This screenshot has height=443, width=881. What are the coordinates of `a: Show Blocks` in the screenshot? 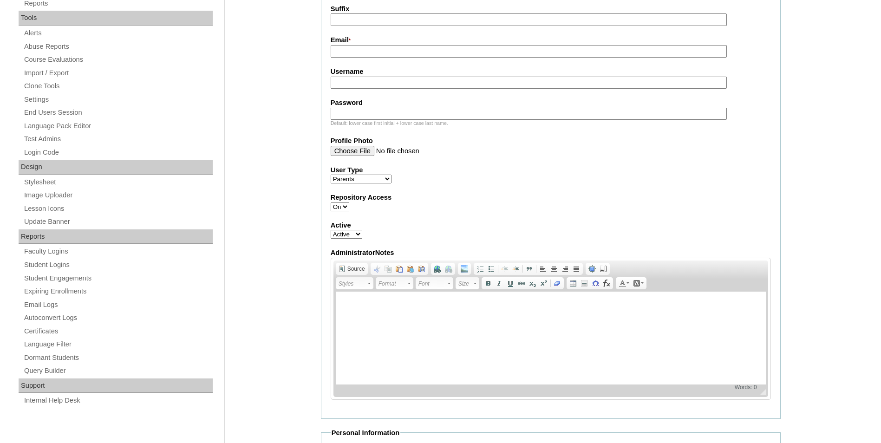 It's located at (603, 269).